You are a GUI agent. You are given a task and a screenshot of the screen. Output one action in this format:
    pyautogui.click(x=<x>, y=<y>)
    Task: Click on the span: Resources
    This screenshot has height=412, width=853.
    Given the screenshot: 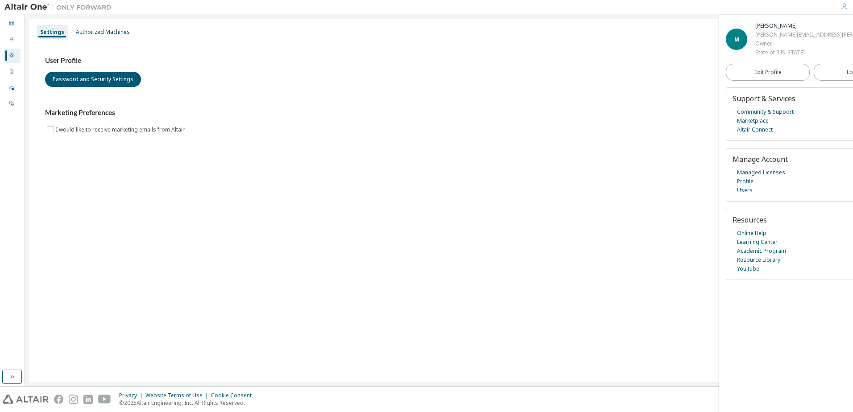 What is the action you would take?
    pyautogui.click(x=750, y=220)
    